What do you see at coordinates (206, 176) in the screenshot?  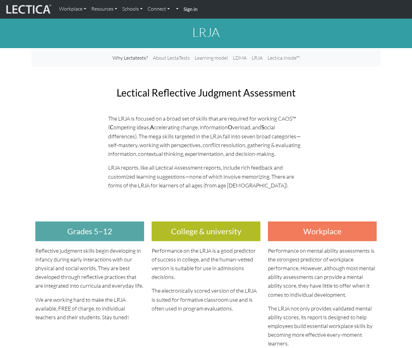 I see `p: LRJA reports, like all Lectical Assessment reports, include rich feedback and customized learning...` at bounding box center [206, 176].